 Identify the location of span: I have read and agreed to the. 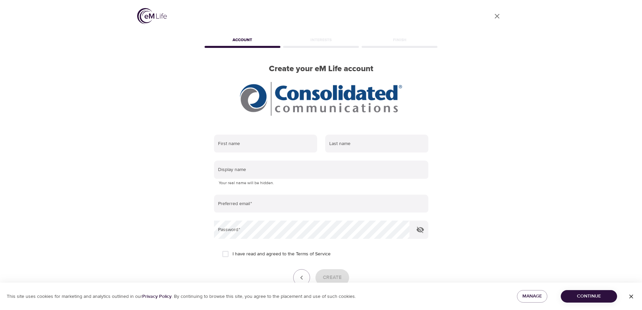
(281, 254).